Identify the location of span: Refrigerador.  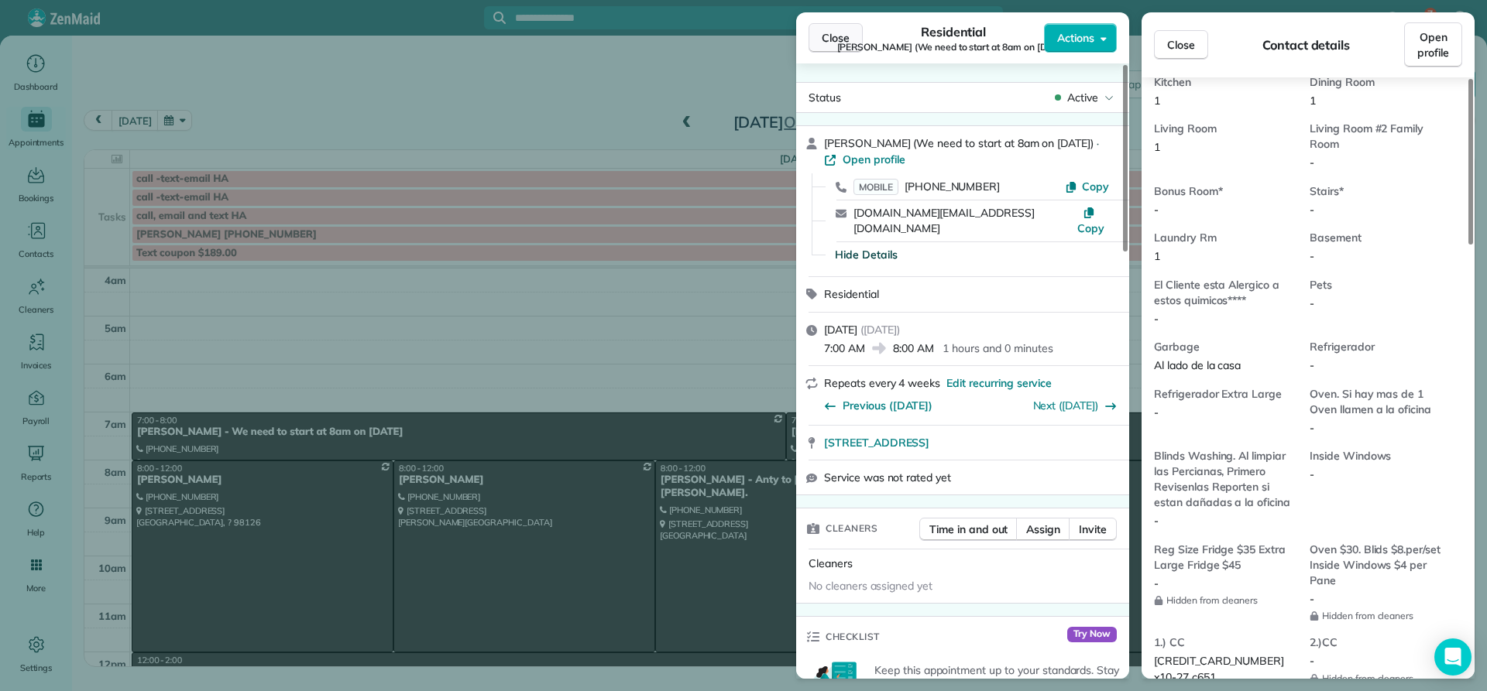
(1381, 347).